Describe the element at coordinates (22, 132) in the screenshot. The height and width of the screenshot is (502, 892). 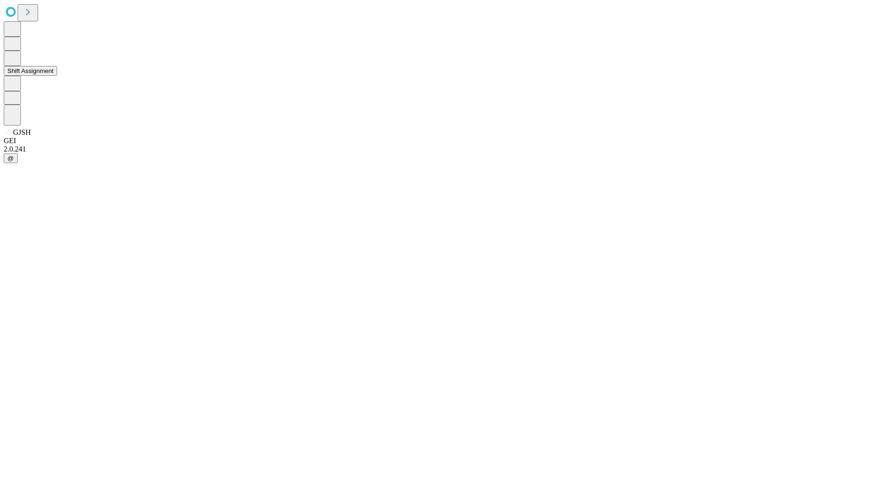
I see `span: GJSH` at that location.